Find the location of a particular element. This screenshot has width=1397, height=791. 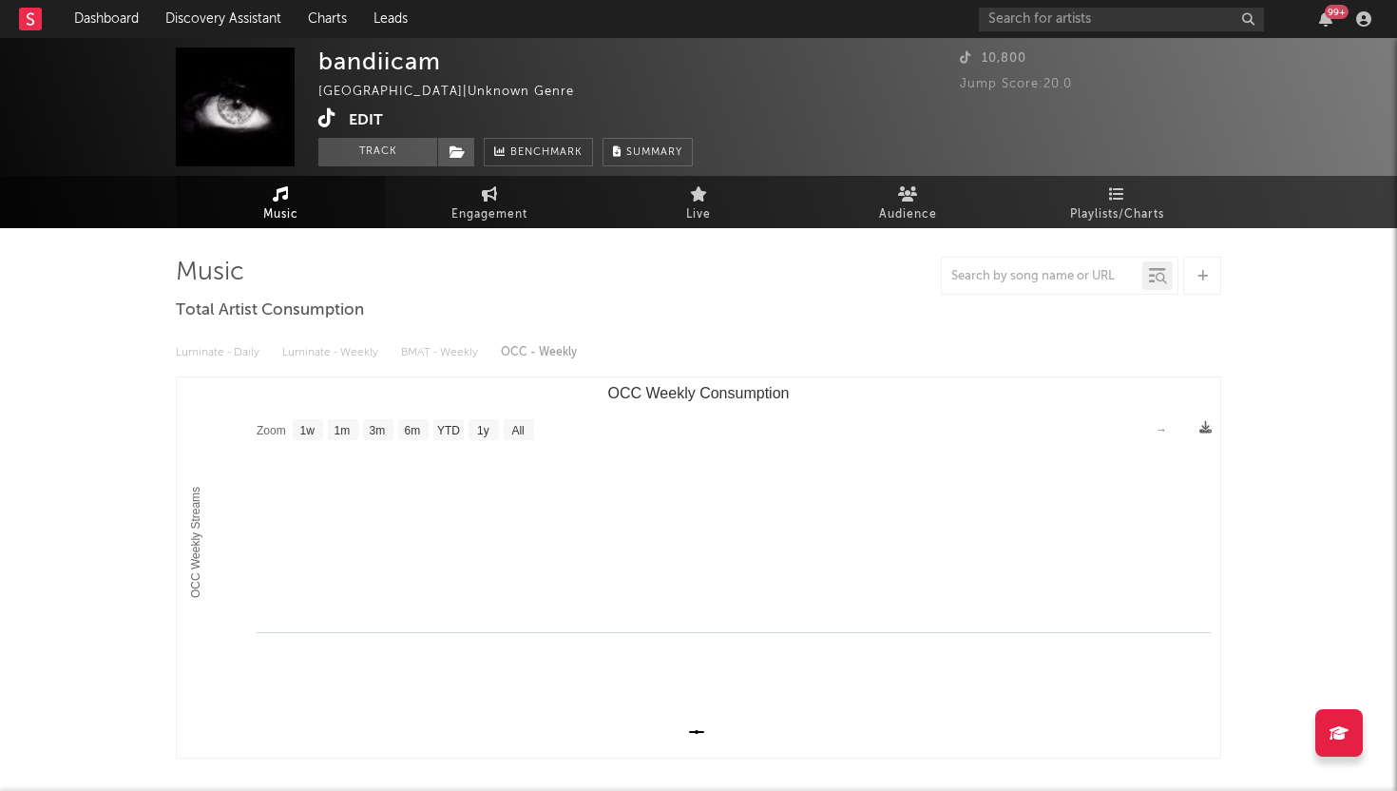

text: OCC Weekly Consumption is located at coordinates (699, 393).